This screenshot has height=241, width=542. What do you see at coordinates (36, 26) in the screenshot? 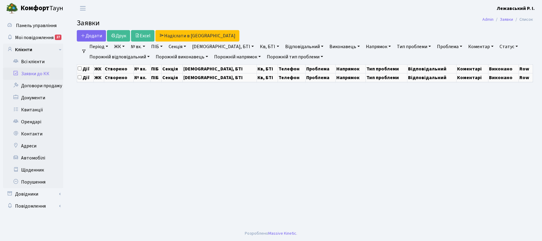
I see `span: Панель управління` at bounding box center [36, 26].